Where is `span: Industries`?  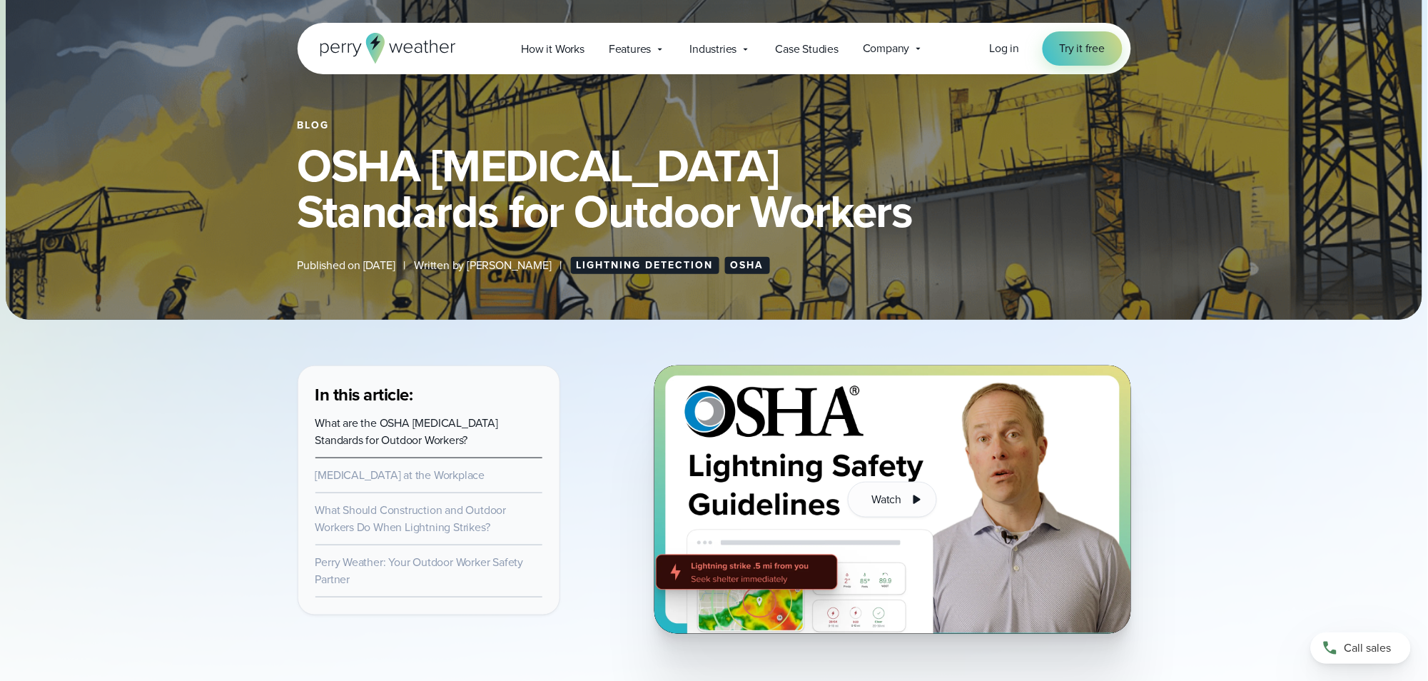
span: Industries is located at coordinates (714, 49).